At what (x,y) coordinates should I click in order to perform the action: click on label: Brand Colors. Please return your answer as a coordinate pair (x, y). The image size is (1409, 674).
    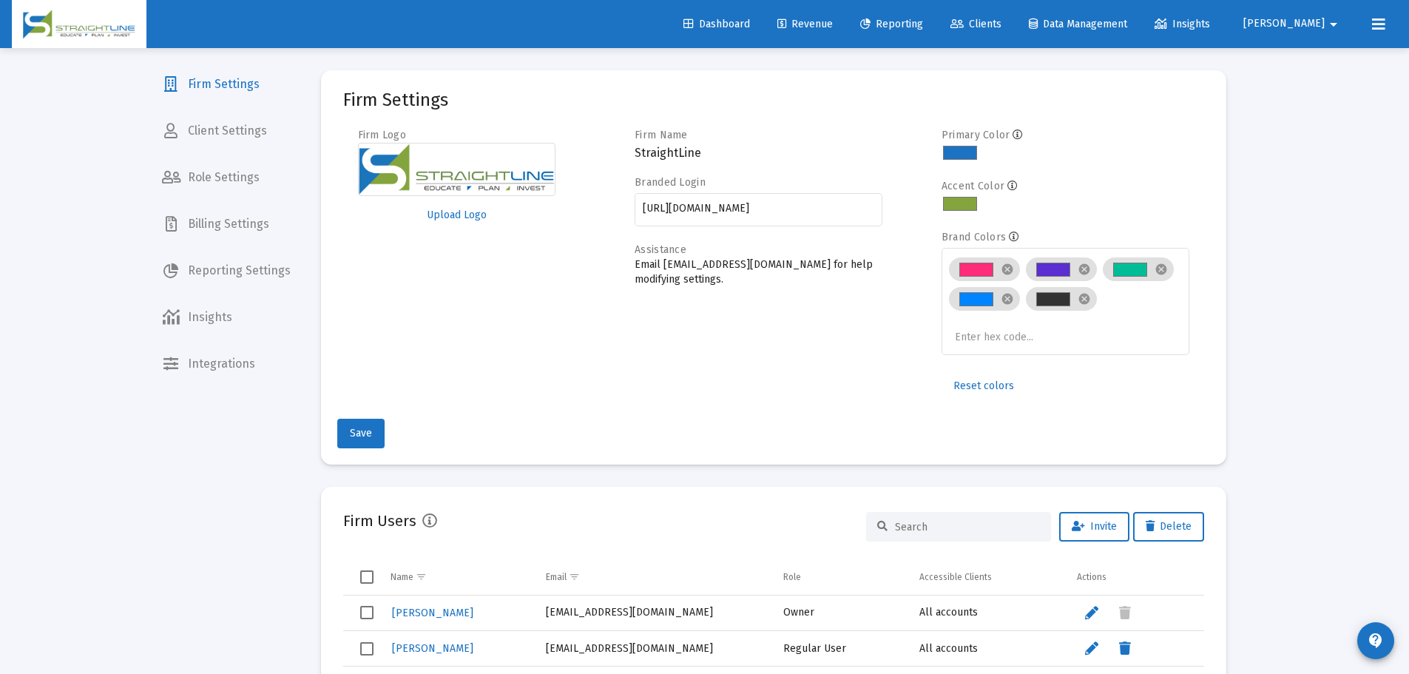
    Looking at the image, I should click on (973, 237).